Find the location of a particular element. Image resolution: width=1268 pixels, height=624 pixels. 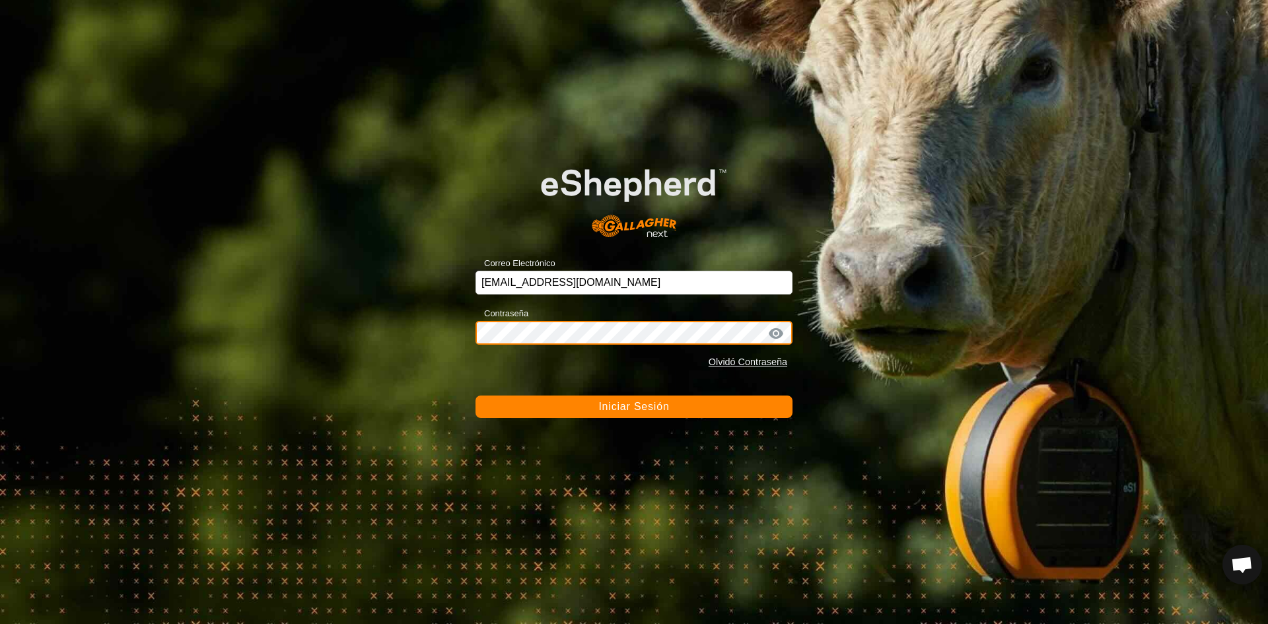

label: Correo Electrónico is located at coordinates (515, 263).